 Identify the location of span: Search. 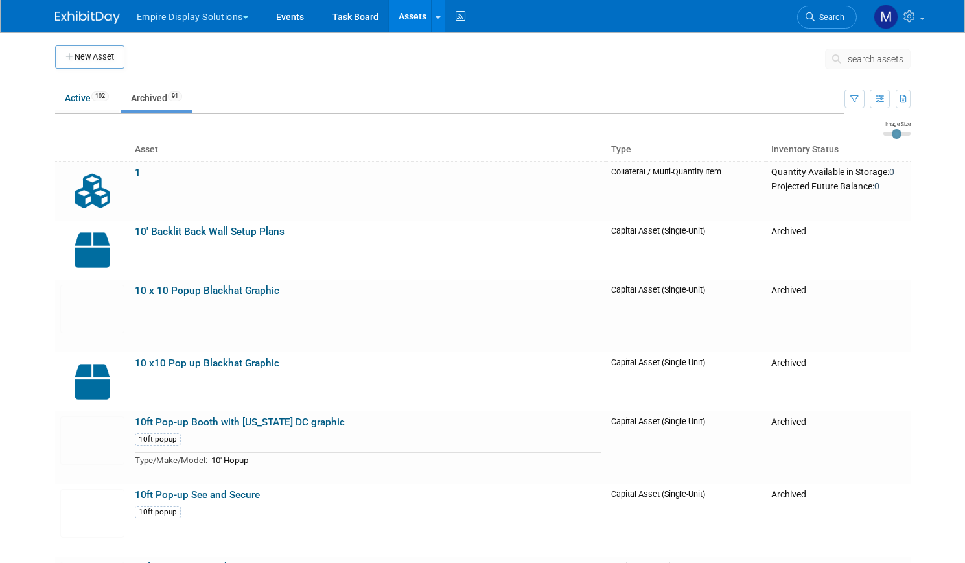
(830, 17).